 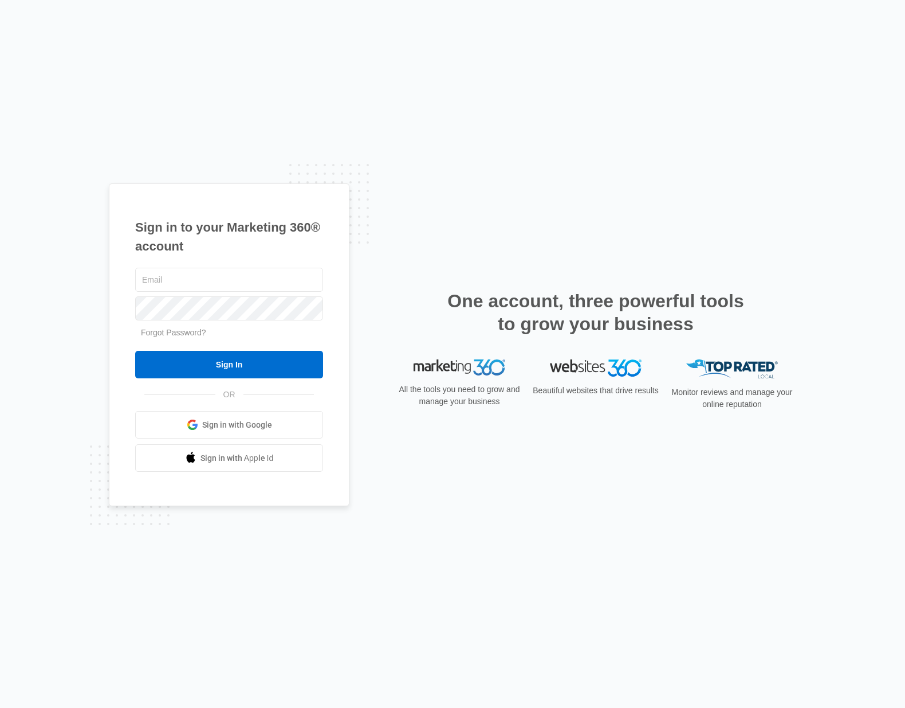 What do you see at coordinates (229, 394) in the screenshot?
I see `span: OR` at bounding box center [229, 394].